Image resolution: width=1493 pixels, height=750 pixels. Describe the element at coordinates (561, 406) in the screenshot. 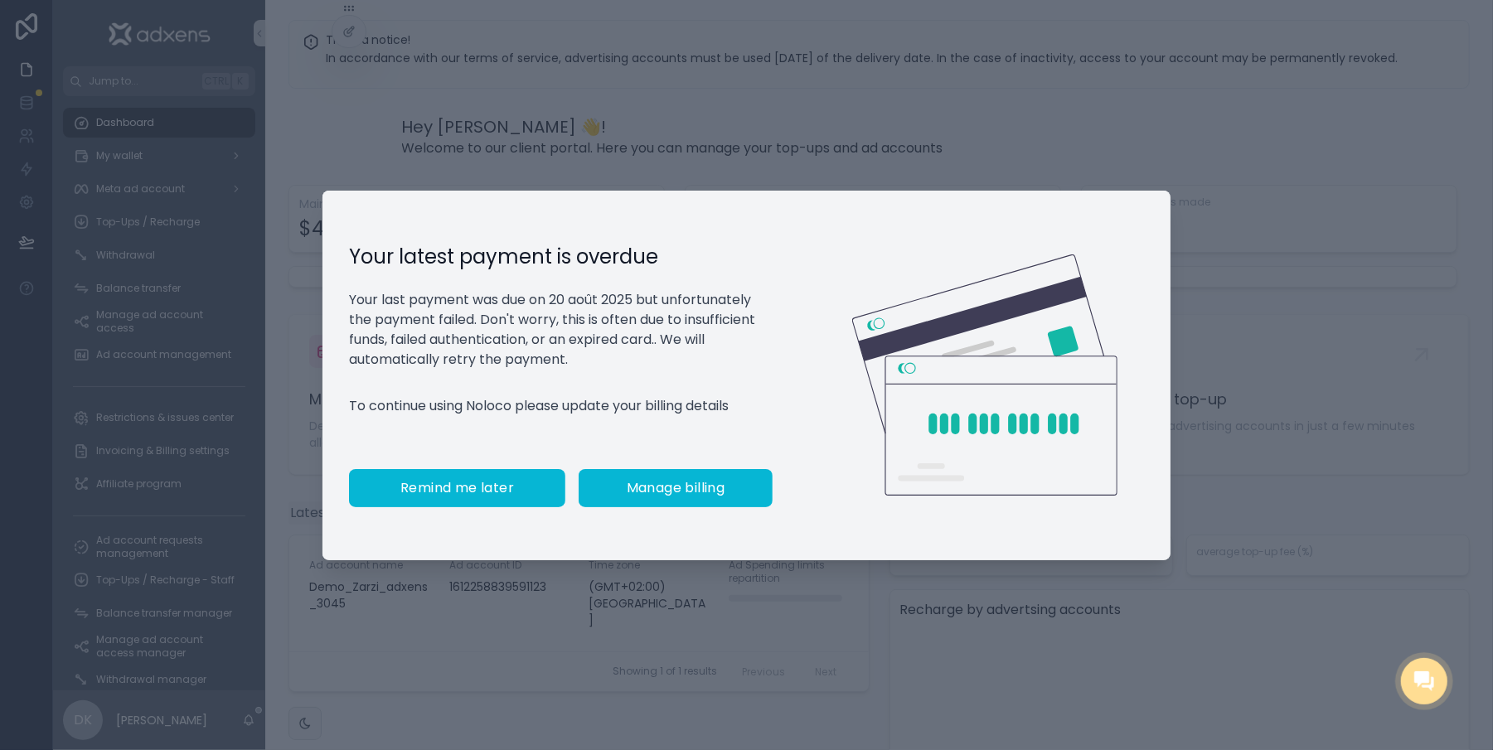

I see `p: To continue using Noloco please update your billing details` at that location.